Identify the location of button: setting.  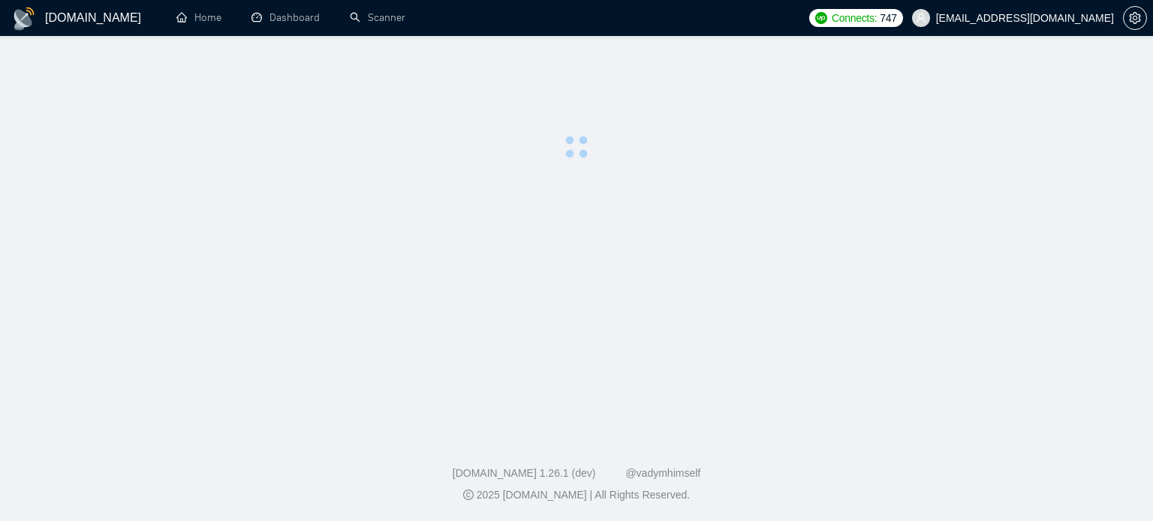
(1134, 18).